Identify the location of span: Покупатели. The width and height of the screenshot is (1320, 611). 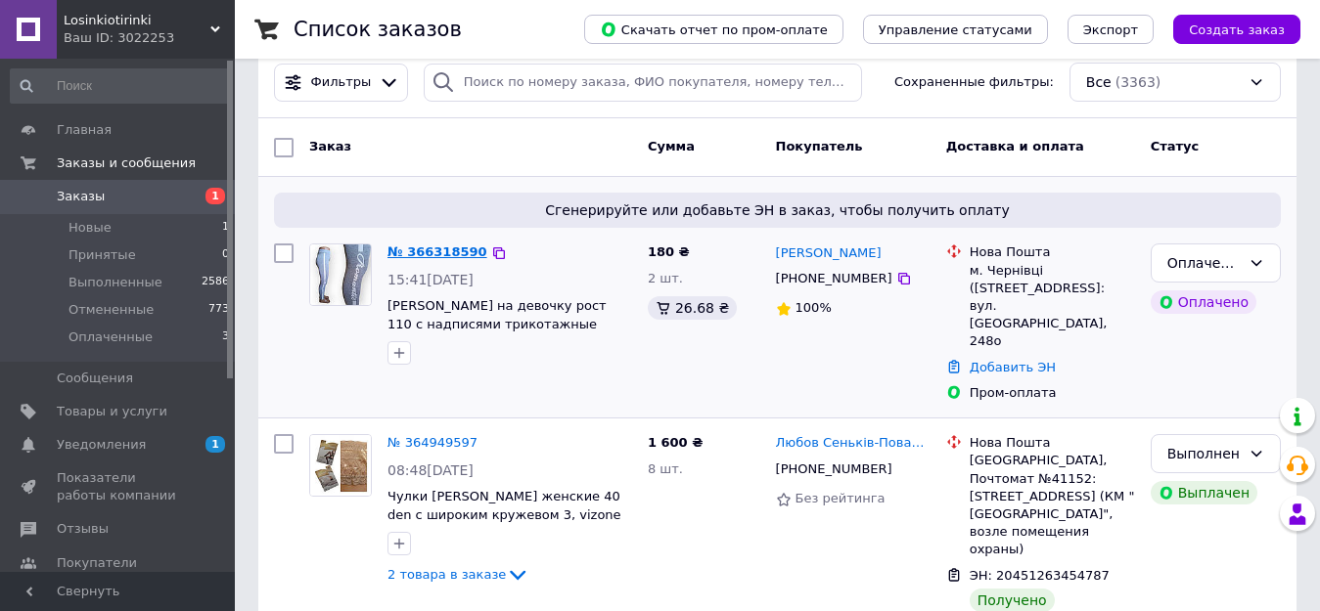
(97, 564).